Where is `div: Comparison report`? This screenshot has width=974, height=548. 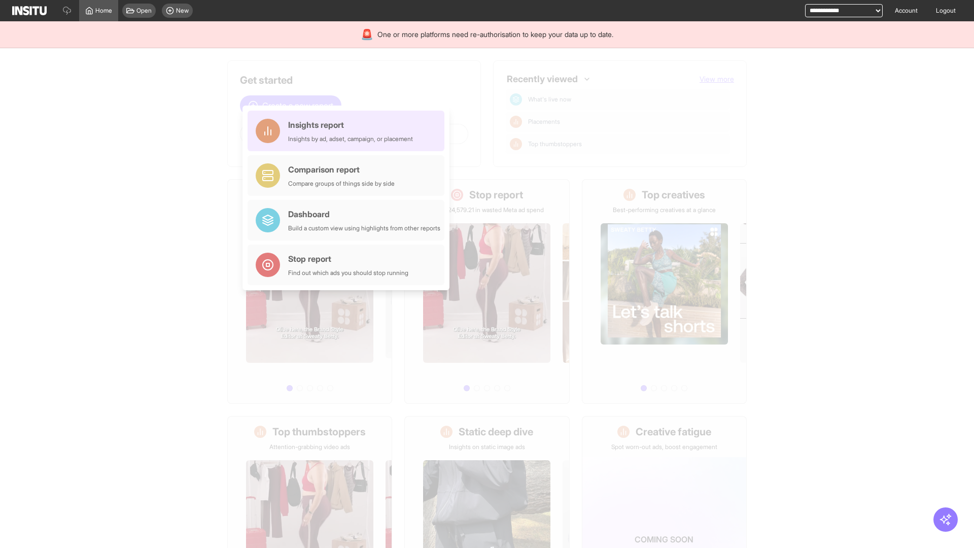
div: Comparison report is located at coordinates (342, 169).